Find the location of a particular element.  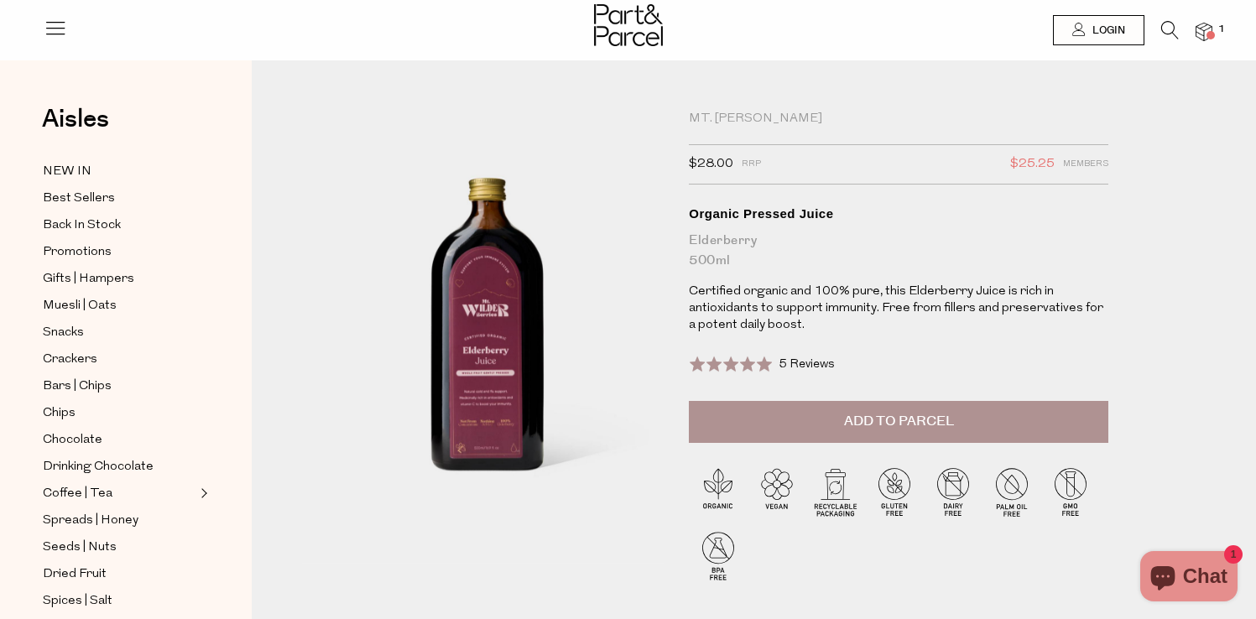

a: Chips is located at coordinates (119, 413).